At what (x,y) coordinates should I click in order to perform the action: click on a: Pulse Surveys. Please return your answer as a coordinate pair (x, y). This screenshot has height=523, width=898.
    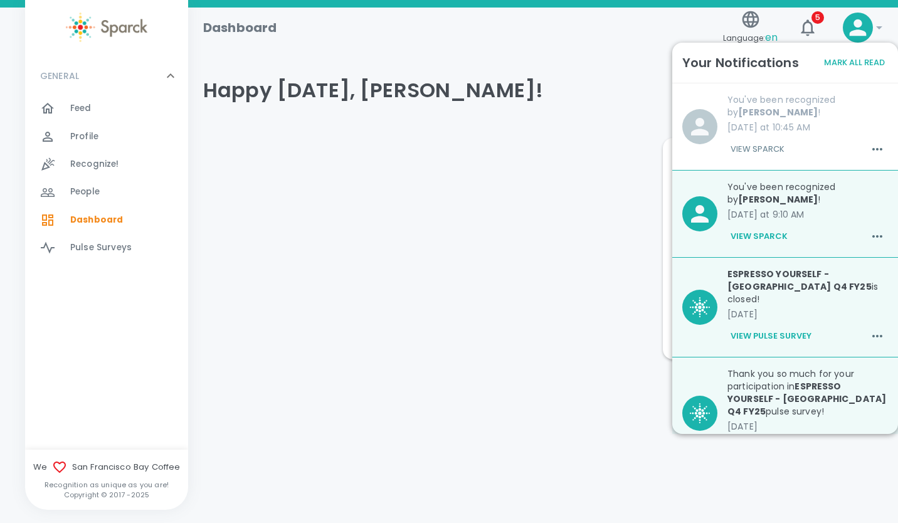
    Looking at the image, I should click on (107, 248).